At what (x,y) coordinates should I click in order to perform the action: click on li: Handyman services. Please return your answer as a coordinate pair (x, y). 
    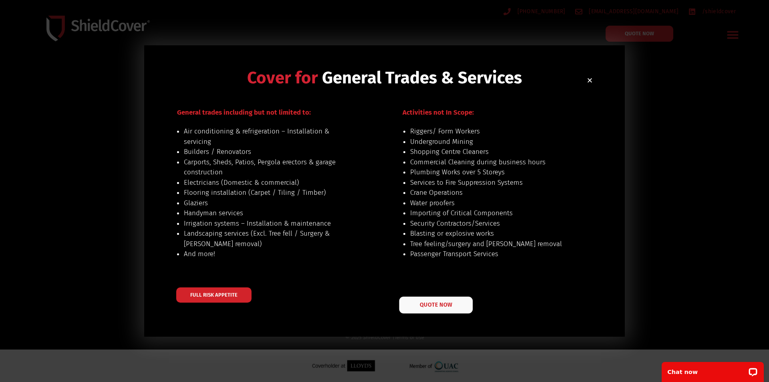
    Looking at the image, I should click on (267, 213).